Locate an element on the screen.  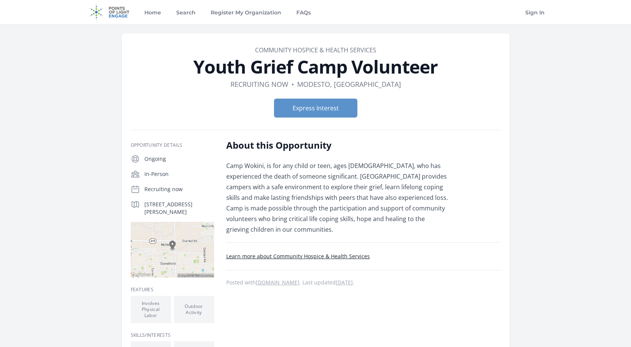
dd: Recruiting now is located at coordinates (259, 84).